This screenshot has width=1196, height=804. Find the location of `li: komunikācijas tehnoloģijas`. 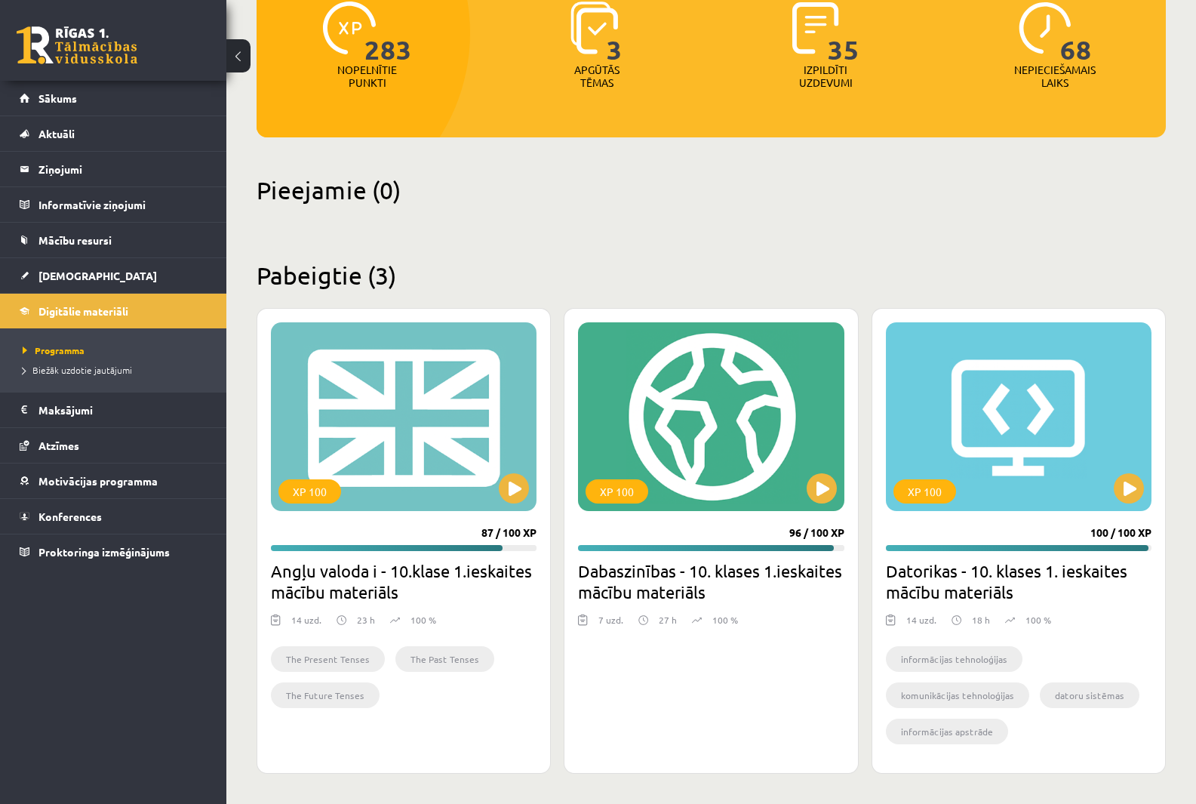

li: komunikācijas tehnoloģijas is located at coordinates (958, 695).